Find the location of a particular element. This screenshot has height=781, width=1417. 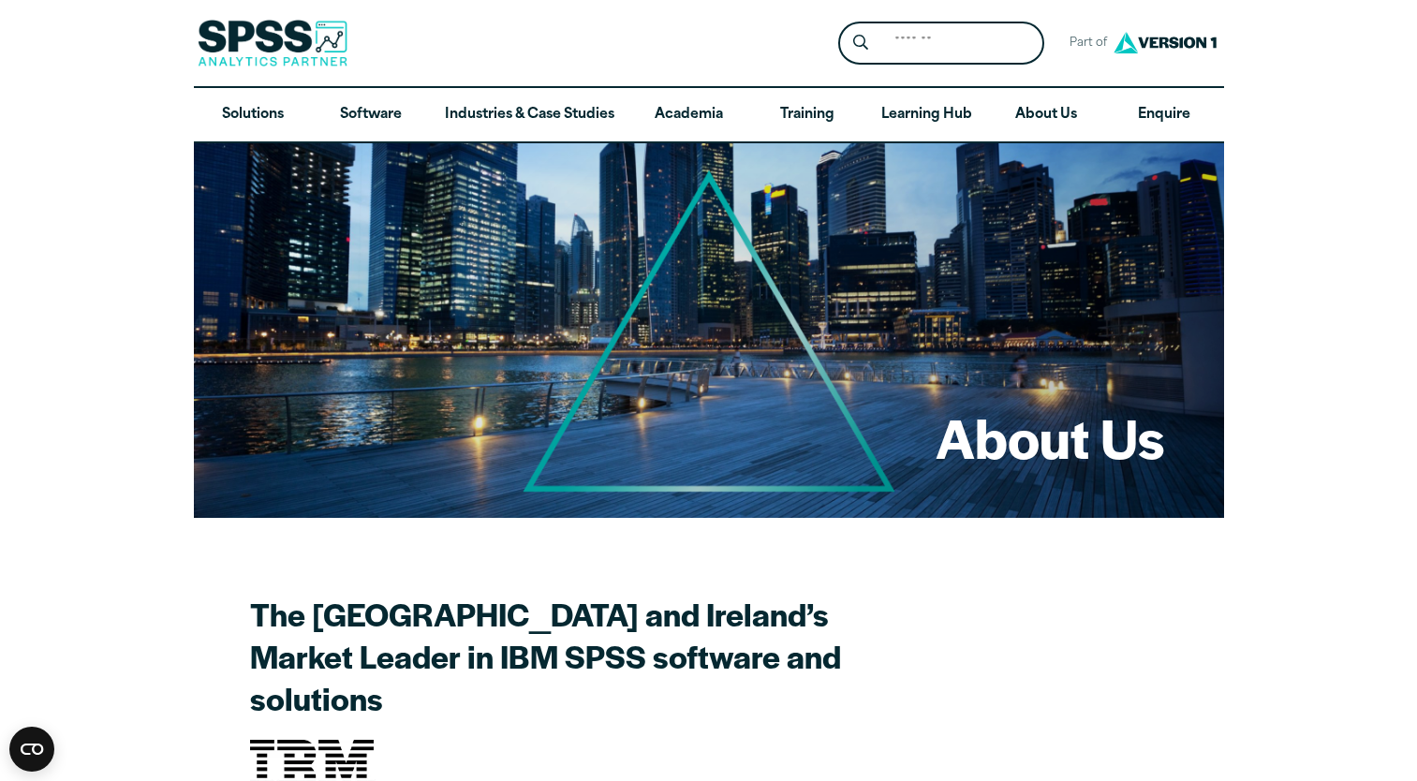

span: Part of is located at coordinates (1084, 43).